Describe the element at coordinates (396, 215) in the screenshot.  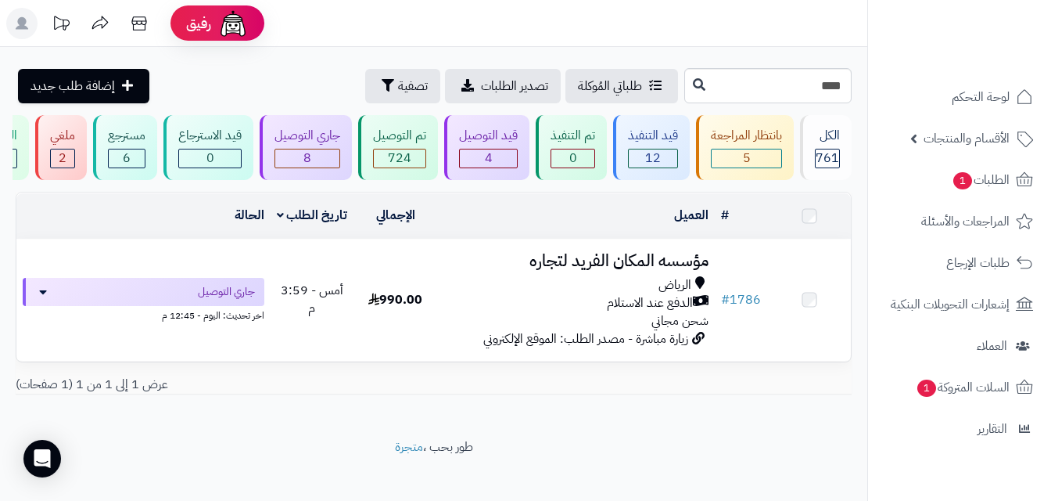
I see `a: الإجمالي` at that location.